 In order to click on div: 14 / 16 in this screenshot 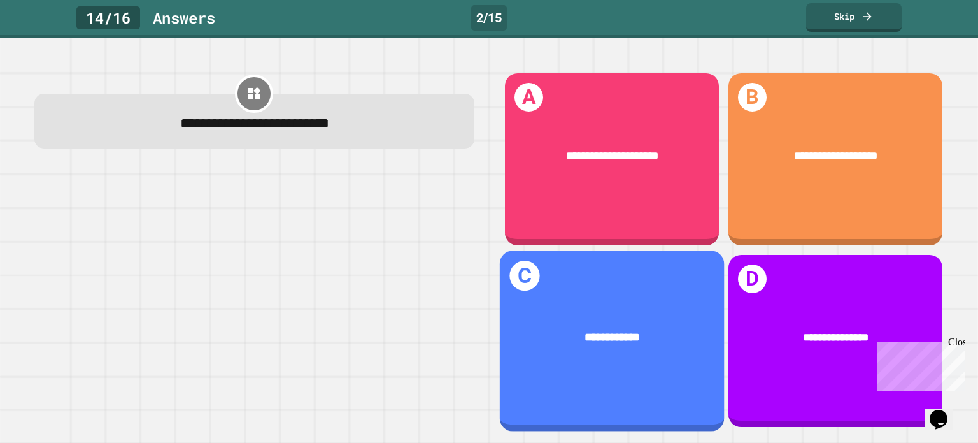, I will do `click(108, 18)`.